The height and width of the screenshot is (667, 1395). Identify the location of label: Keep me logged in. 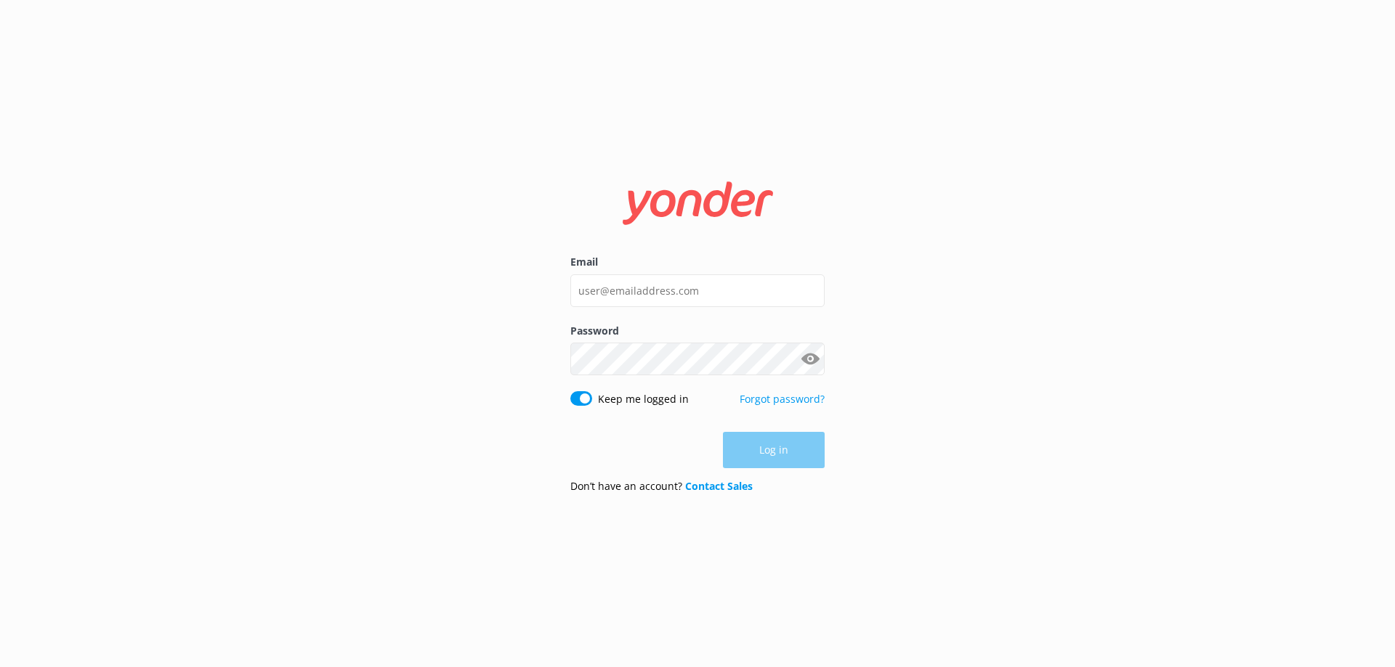
(643, 399).